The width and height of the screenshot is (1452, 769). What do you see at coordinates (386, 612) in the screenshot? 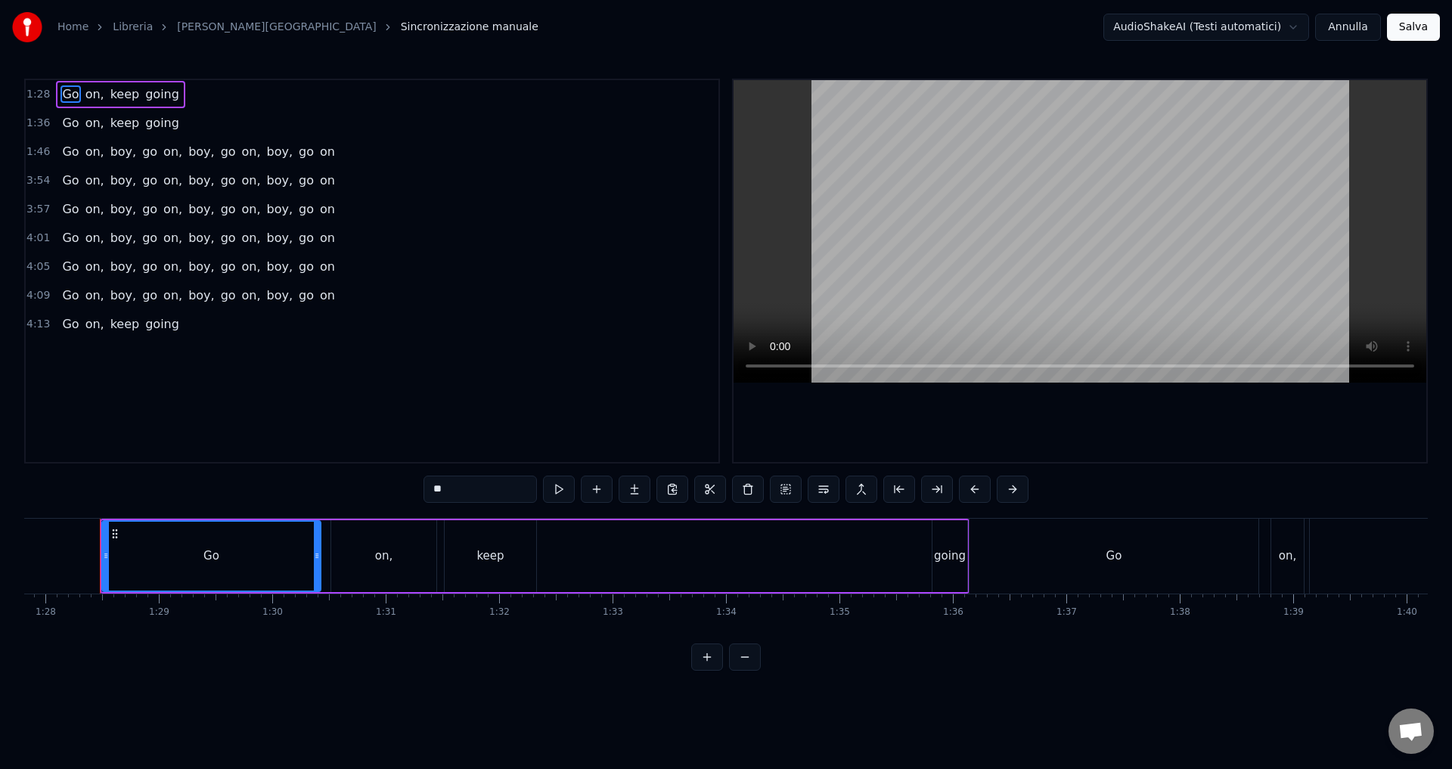
I see `div: 1:31` at bounding box center [386, 612].